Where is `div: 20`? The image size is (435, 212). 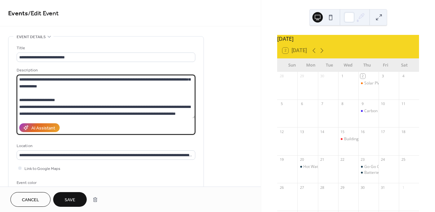 div: 20 is located at coordinates (302, 159).